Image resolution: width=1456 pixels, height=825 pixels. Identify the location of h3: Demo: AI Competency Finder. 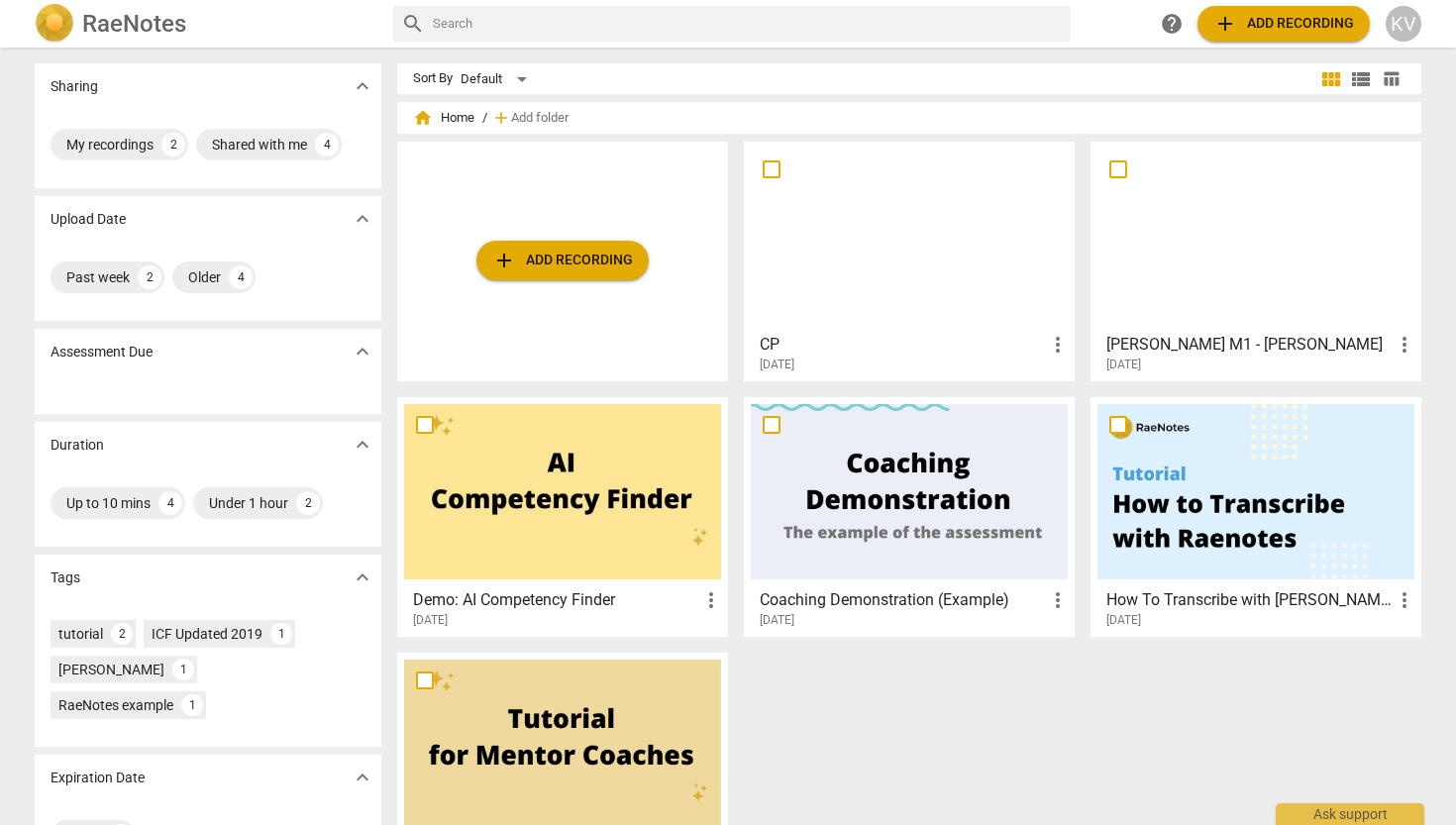
(555, 600).